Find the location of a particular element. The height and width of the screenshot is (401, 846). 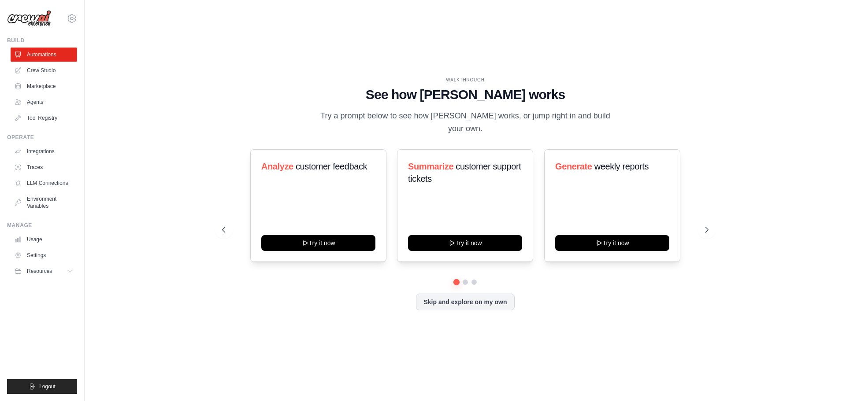

div: Manage is located at coordinates (42, 226).